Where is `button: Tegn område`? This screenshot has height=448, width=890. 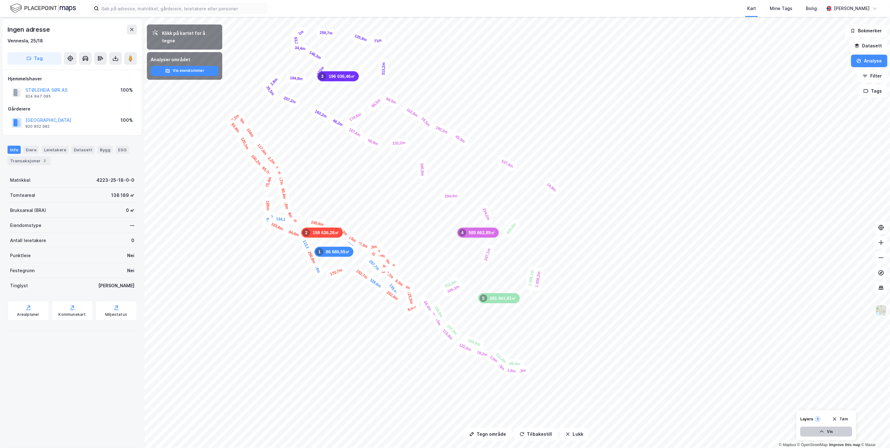 button: Tegn område is located at coordinates (488, 434).